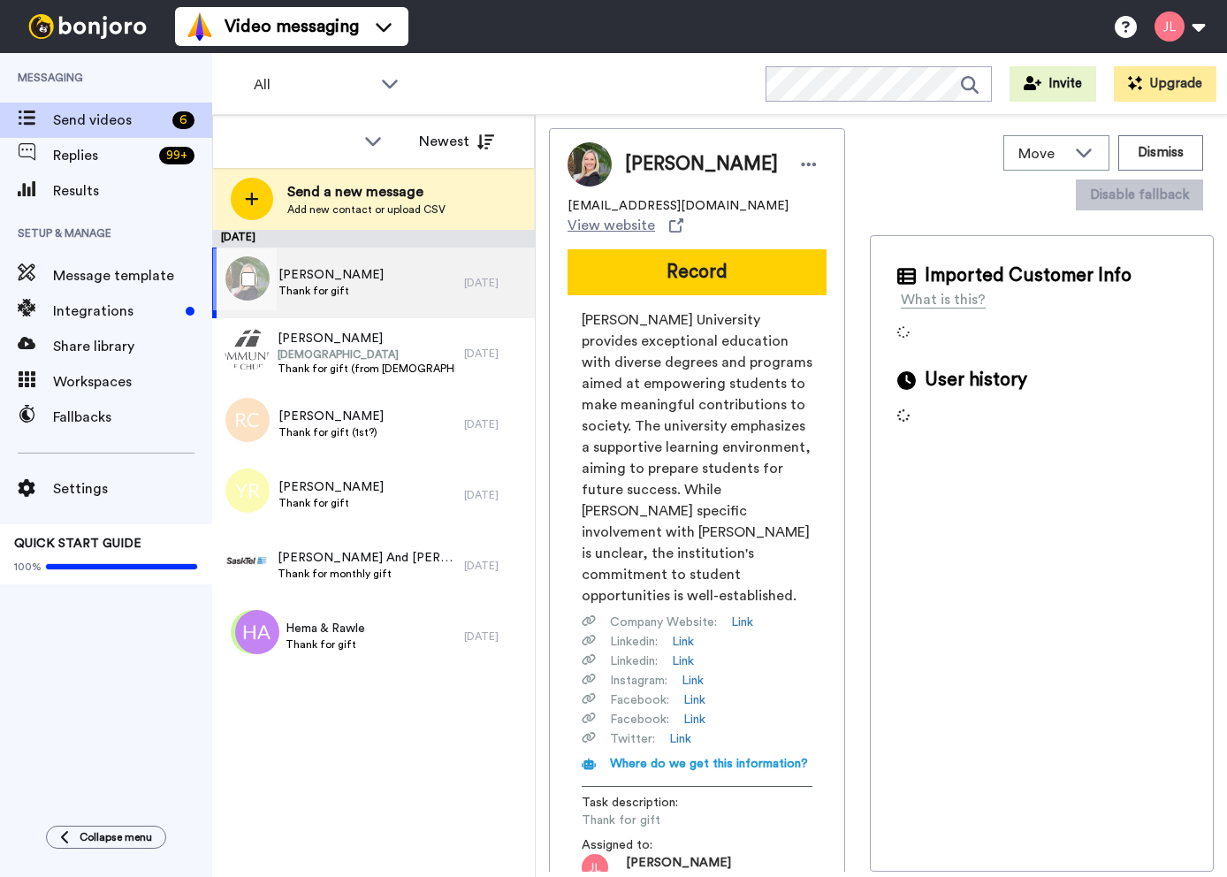 The width and height of the screenshot is (1227, 877). What do you see at coordinates (589, 164) in the screenshot?
I see `img: Image of Brittney Lawton` at bounding box center [589, 164].